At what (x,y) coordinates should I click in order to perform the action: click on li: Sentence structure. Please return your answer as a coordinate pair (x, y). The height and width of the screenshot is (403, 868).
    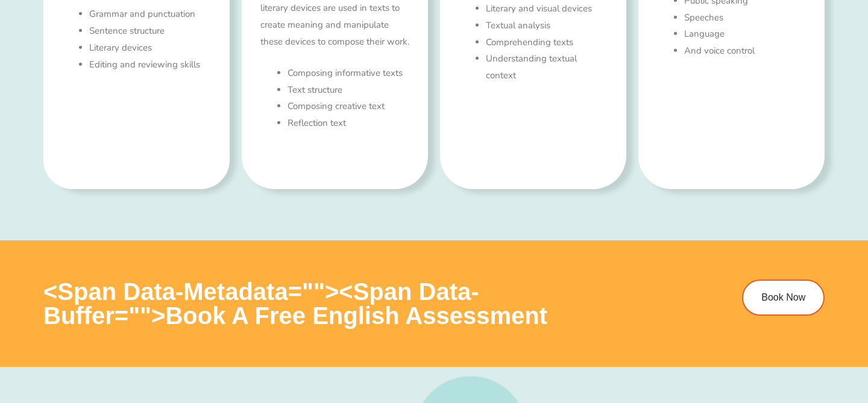
    Looking at the image, I should click on (150, 31).